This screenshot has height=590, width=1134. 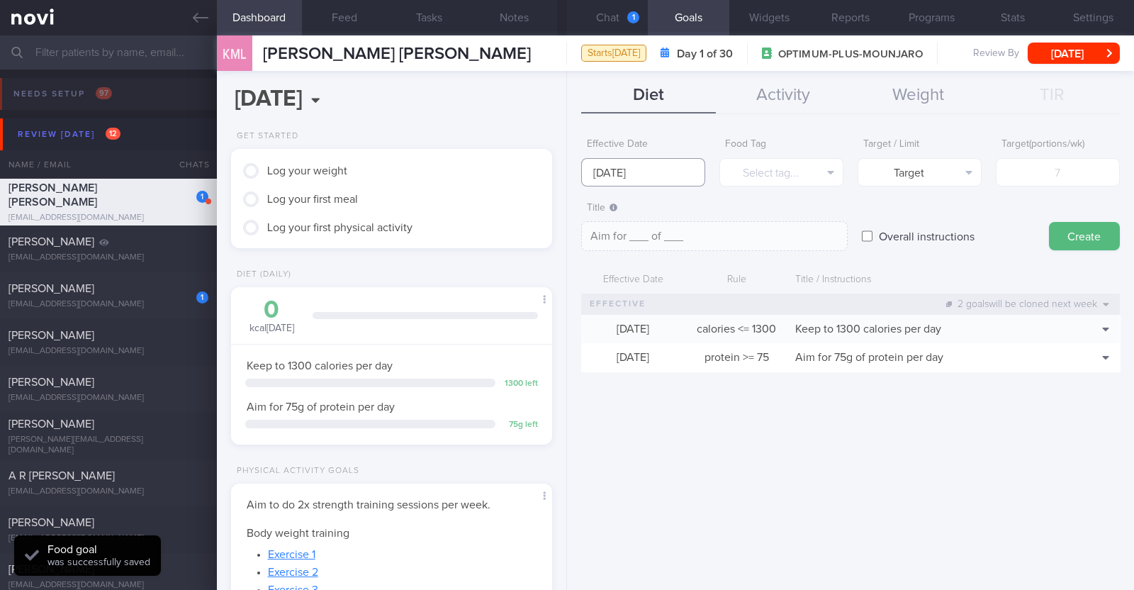 I want to click on input: 7, so click(x=1057, y=172).